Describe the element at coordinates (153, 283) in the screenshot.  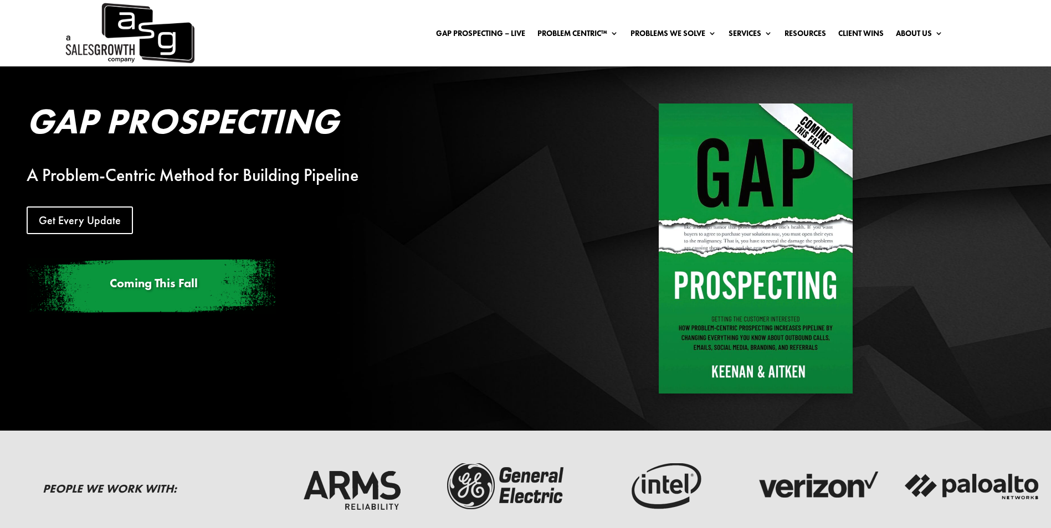
I see `span: Coming This Fall` at that location.